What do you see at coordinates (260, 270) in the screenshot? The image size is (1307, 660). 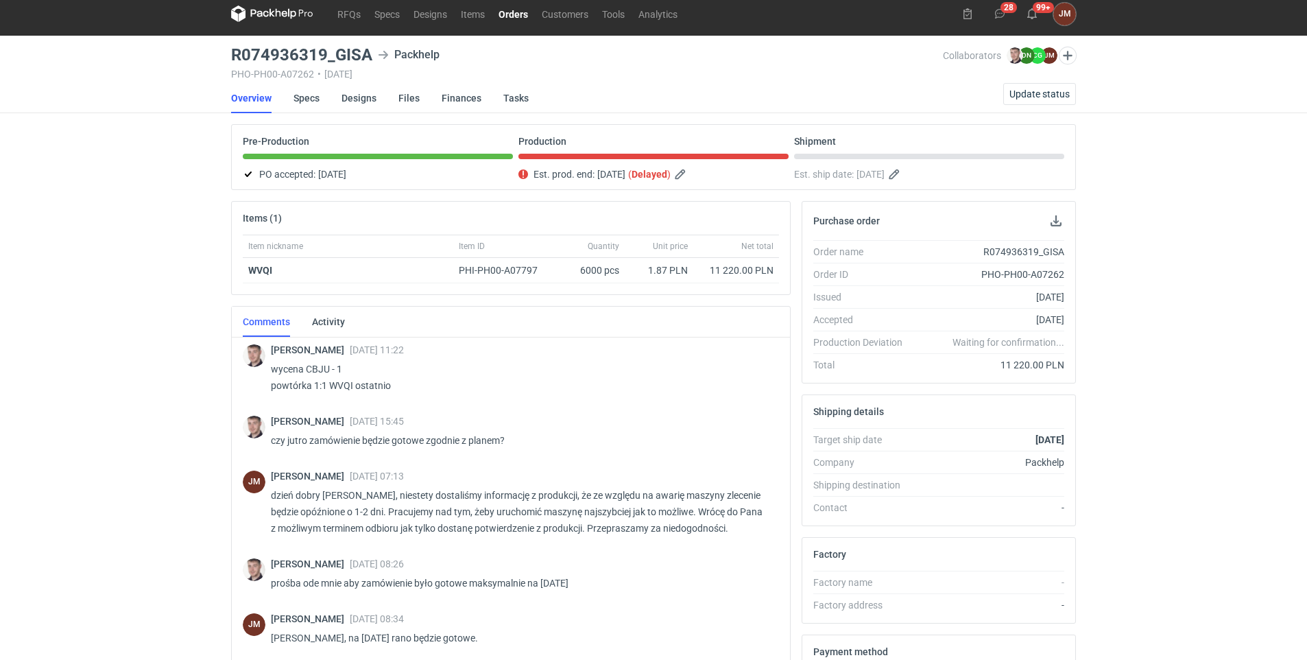 I see `strong: WVQI` at bounding box center [260, 270].